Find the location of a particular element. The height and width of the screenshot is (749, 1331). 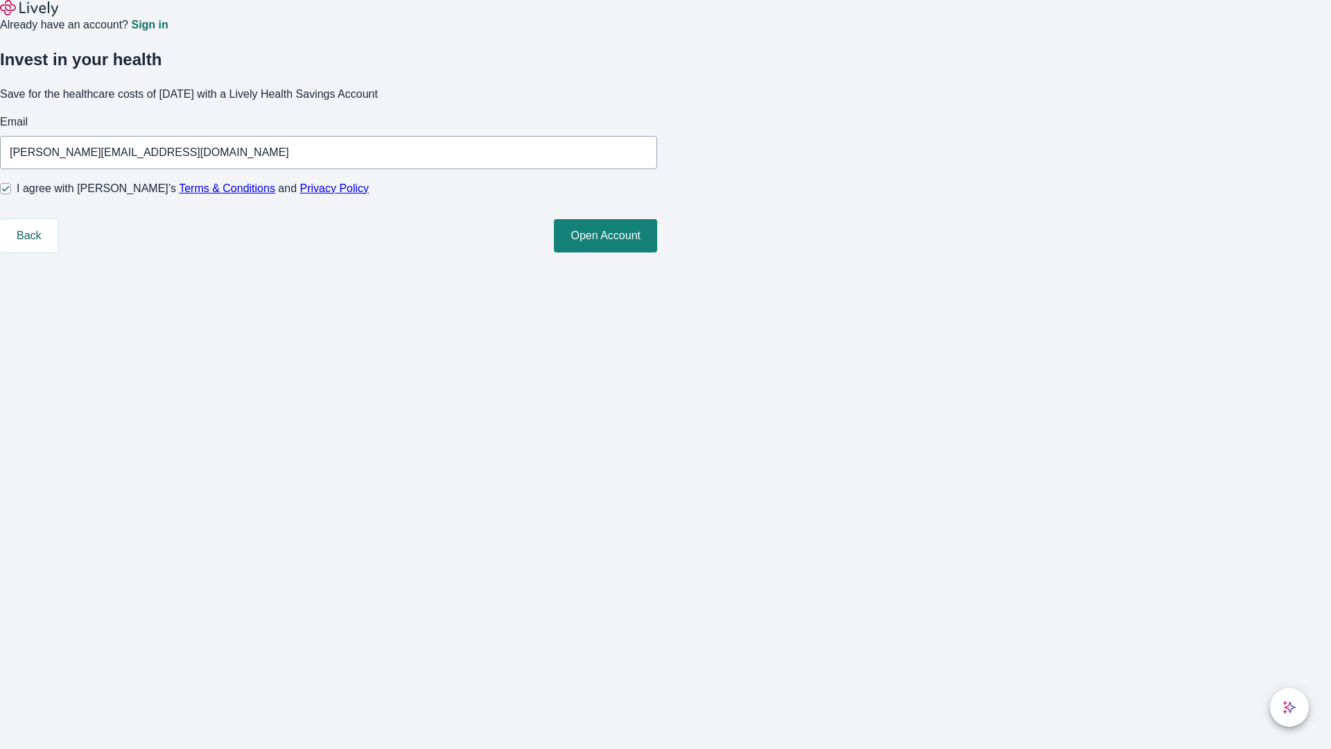

div: Sign in is located at coordinates (149, 25).